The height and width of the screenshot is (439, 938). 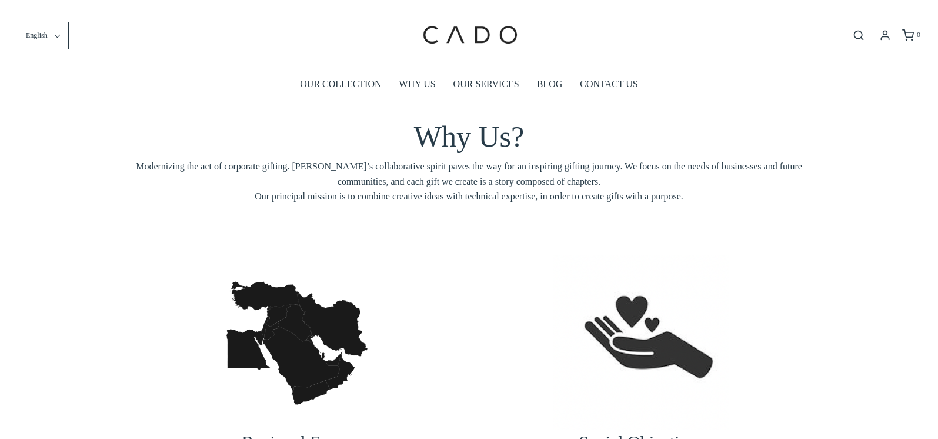 I want to click on button: Open search bar, so click(x=859, y=35).